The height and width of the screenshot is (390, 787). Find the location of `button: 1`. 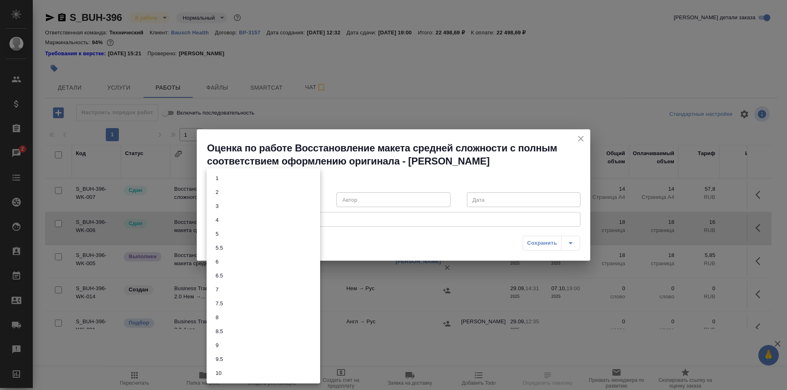

button: 1 is located at coordinates (217, 179).